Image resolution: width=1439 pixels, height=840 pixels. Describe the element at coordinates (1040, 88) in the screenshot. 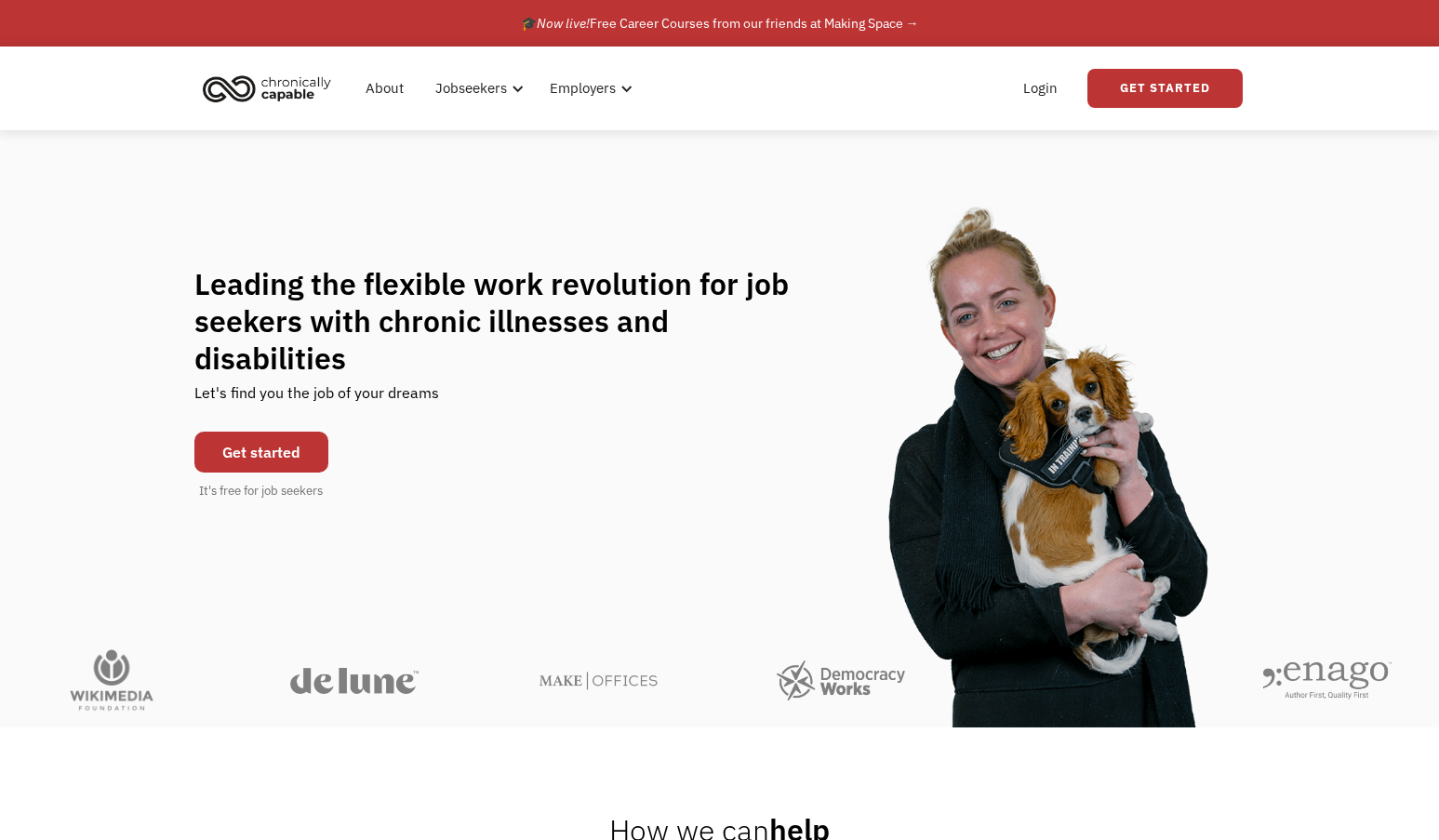

I see `a: Login` at that location.